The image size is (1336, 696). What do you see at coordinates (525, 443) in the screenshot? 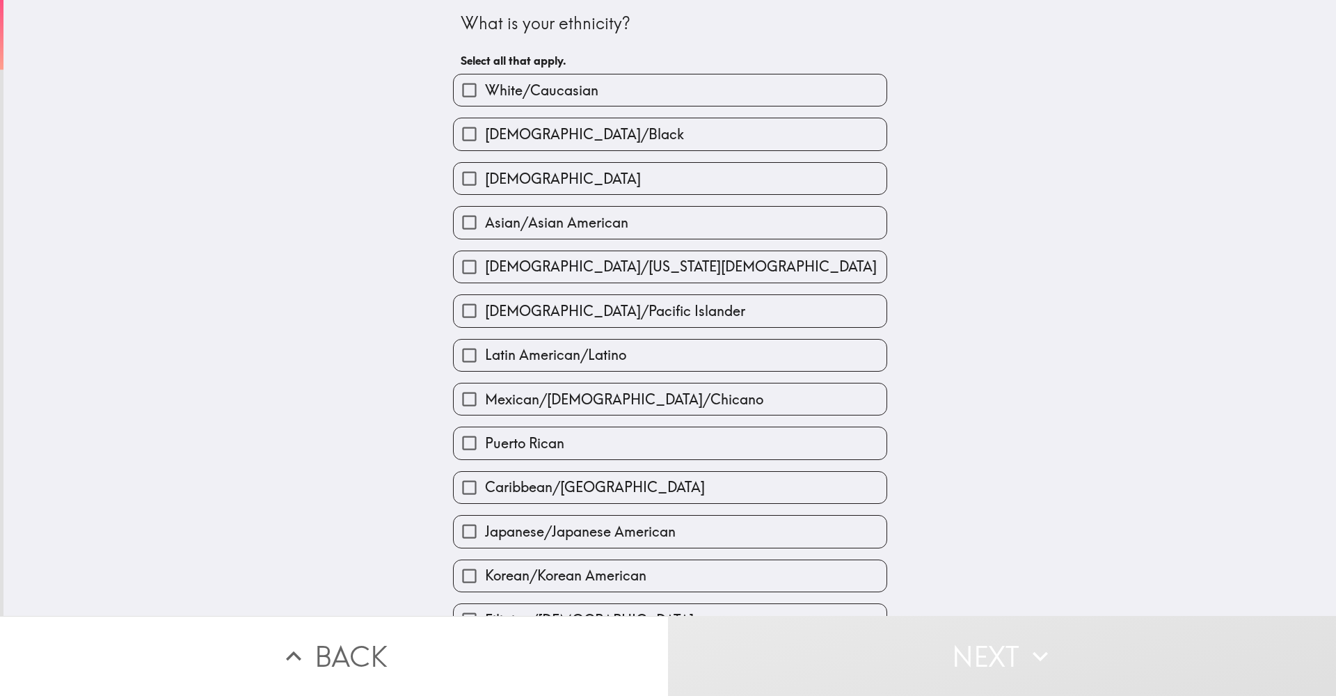
I see `span: Puerto Rican` at bounding box center [525, 443].